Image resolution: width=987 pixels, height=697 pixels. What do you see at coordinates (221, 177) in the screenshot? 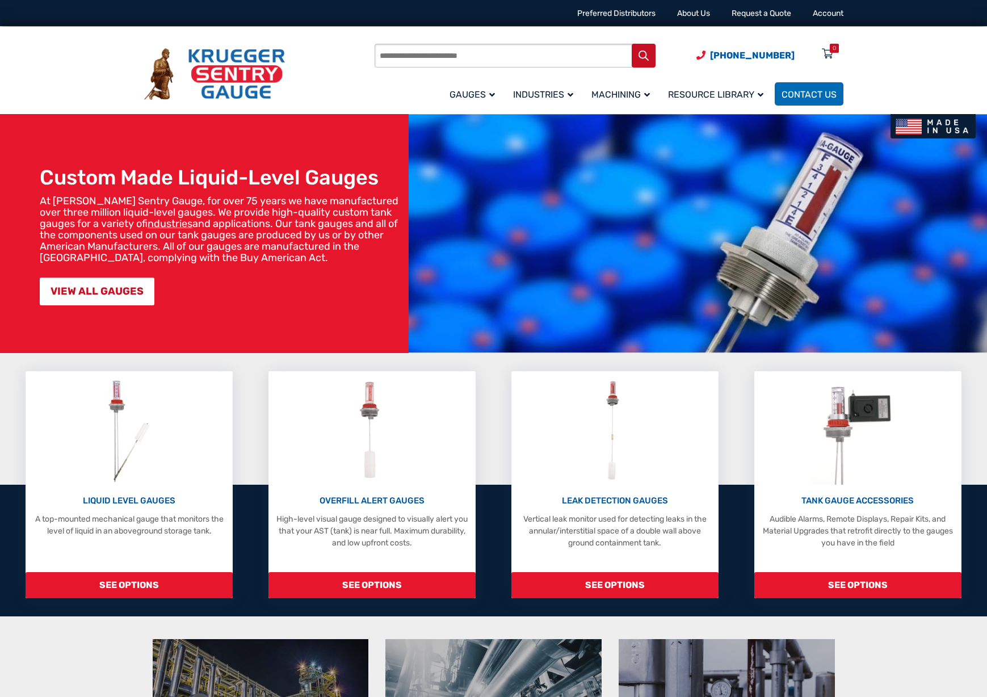
I see `h1: Custom Made Liquid-Level Gauges` at bounding box center [221, 177].